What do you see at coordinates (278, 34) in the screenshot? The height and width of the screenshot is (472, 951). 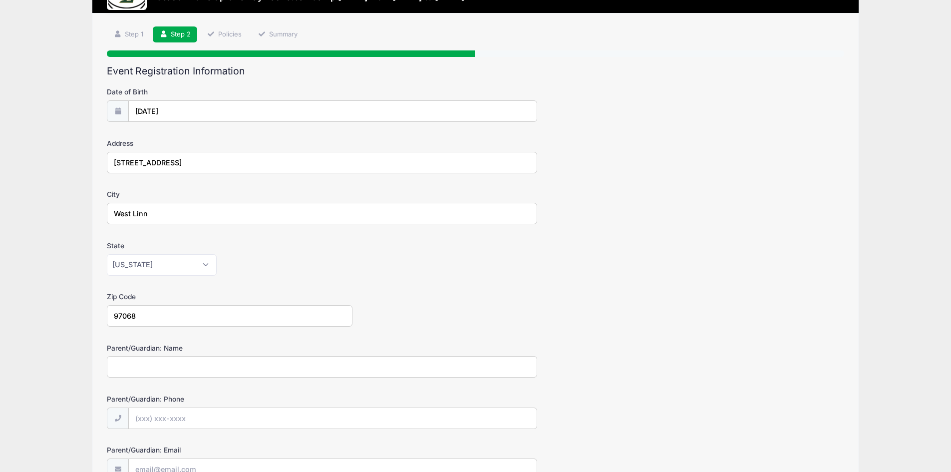 I see `a: Summary` at bounding box center [278, 34].